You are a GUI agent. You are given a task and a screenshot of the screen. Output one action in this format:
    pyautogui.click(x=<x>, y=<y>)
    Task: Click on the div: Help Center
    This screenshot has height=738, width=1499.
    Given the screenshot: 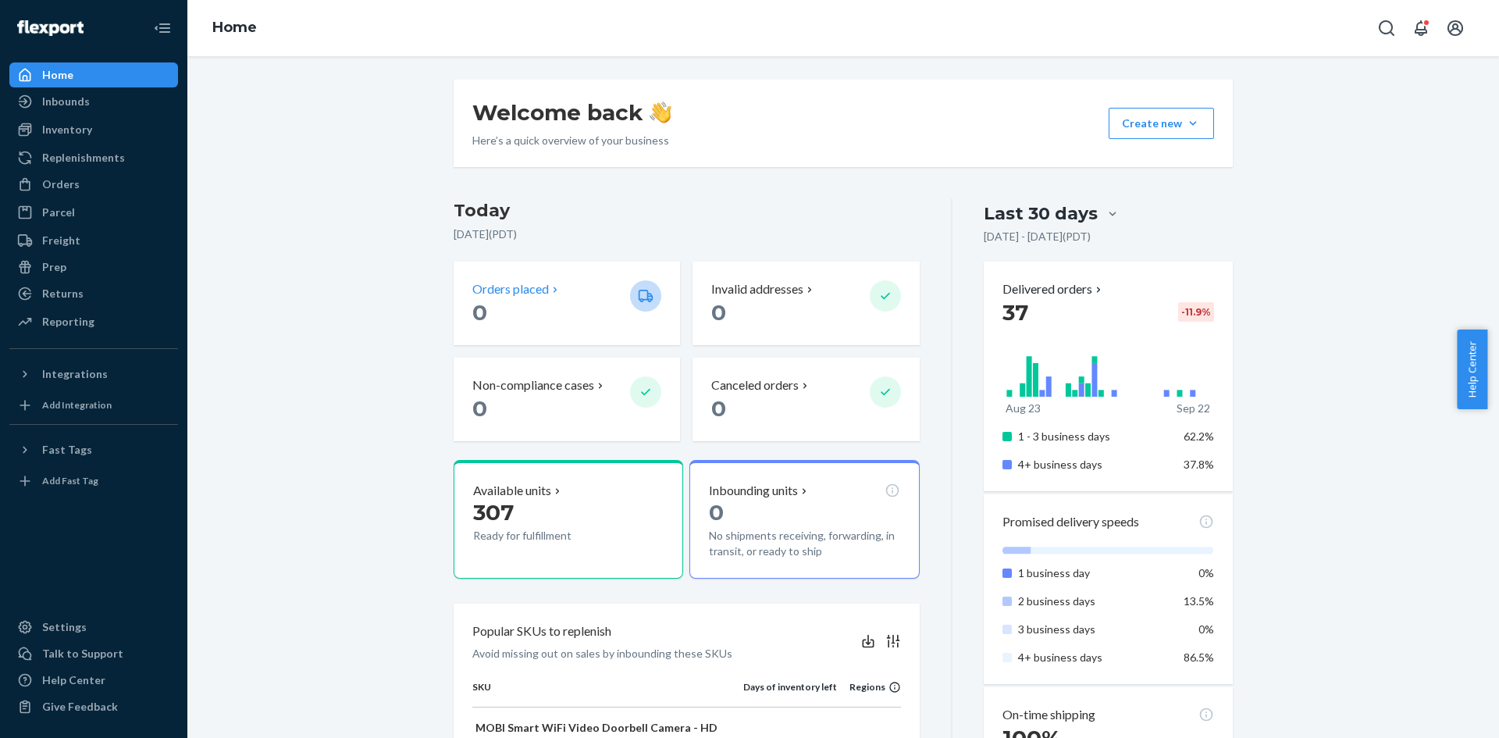 What is the action you would take?
    pyautogui.click(x=73, y=680)
    